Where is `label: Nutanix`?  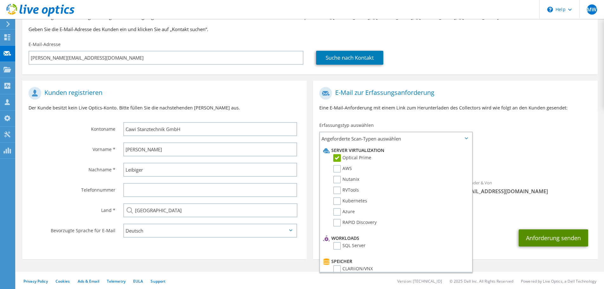 label: Nutanix is located at coordinates (346, 180).